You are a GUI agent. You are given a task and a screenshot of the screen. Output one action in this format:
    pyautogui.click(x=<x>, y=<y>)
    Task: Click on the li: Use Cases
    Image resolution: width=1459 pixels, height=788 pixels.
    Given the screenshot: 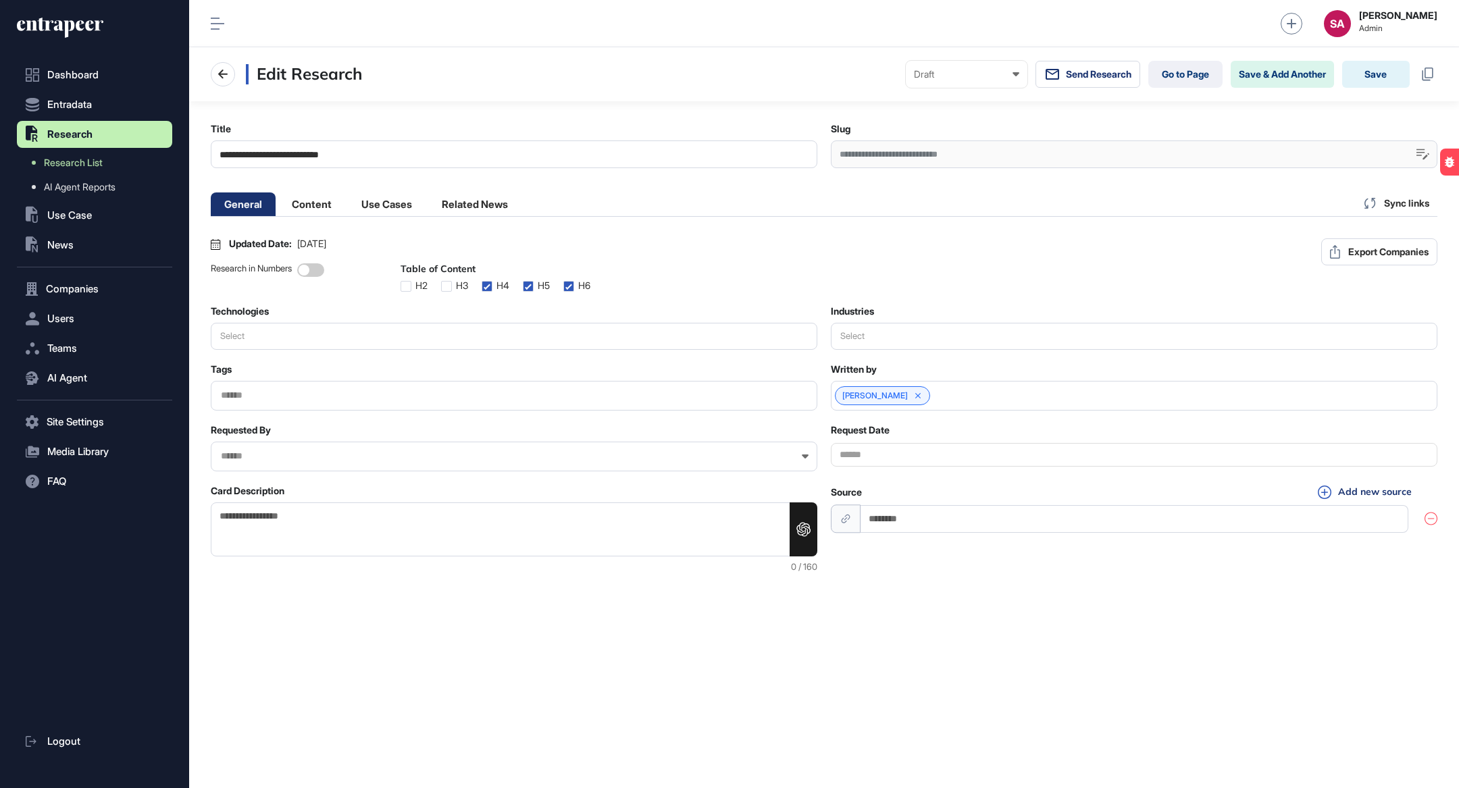 What is the action you would take?
    pyautogui.click(x=386, y=204)
    